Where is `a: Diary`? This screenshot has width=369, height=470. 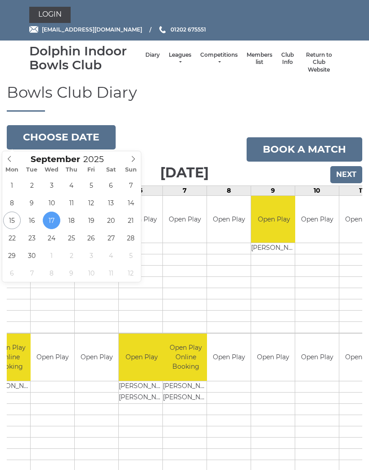 a: Diary is located at coordinates (153, 55).